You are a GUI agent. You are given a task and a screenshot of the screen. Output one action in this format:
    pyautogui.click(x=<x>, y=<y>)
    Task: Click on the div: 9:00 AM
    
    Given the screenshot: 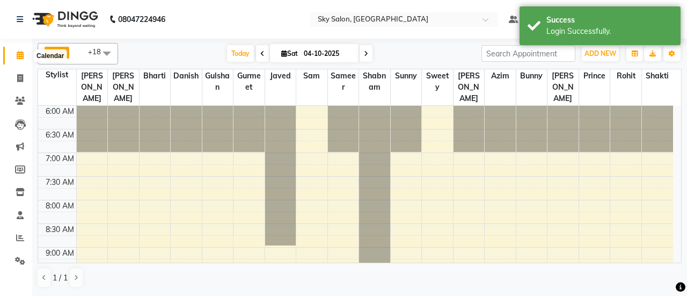 What is the action you would take?
    pyautogui.click(x=60, y=253)
    